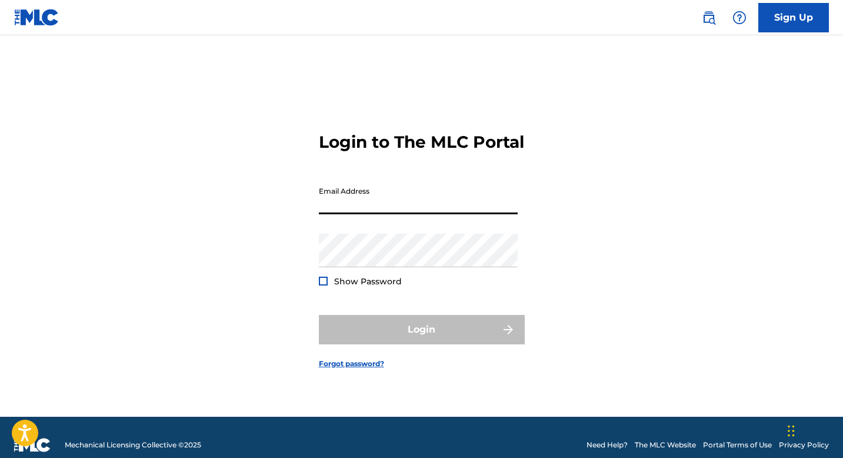 This screenshot has height=458, width=843. Describe the element at coordinates (351, 364) in the screenshot. I see `a: Forgot password?` at that location.